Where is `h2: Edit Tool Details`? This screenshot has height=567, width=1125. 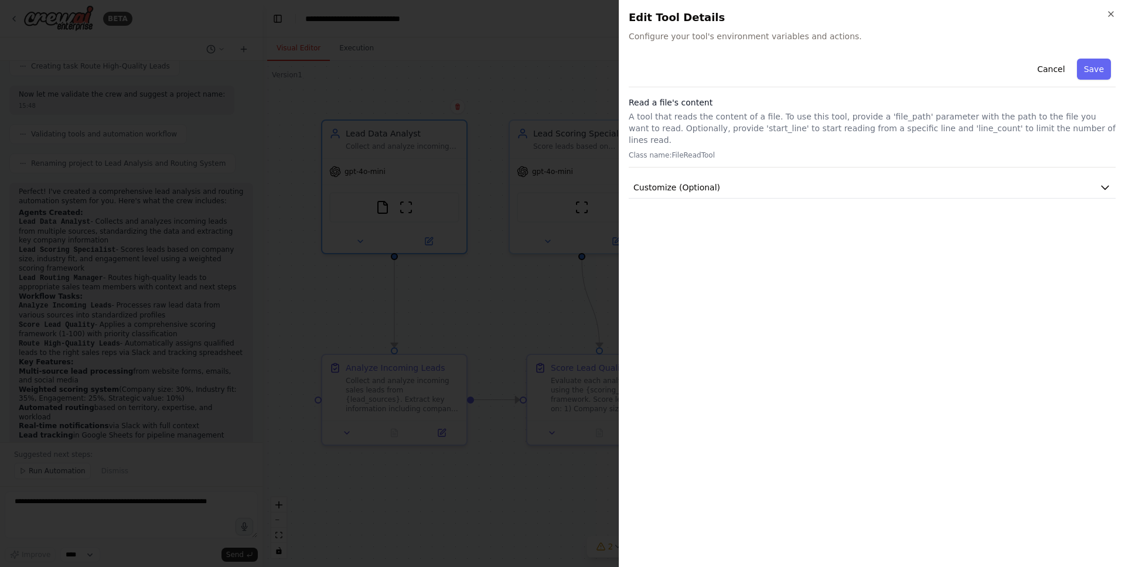 h2: Edit Tool Details is located at coordinates (872, 18).